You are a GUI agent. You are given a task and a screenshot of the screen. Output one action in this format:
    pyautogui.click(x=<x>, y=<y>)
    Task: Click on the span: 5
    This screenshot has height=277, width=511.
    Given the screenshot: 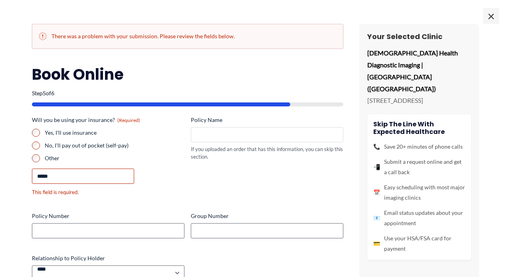 What is the action you would take?
    pyautogui.click(x=44, y=93)
    